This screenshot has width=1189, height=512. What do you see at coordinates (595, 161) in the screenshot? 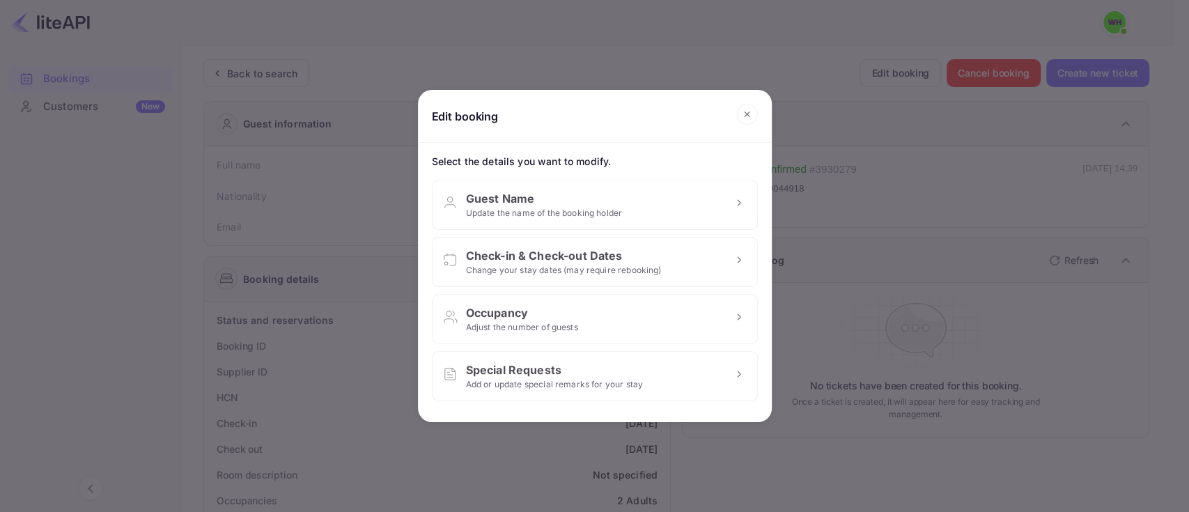
I see `div: Select the details you want to modify.` at bounding box center [595, 161].